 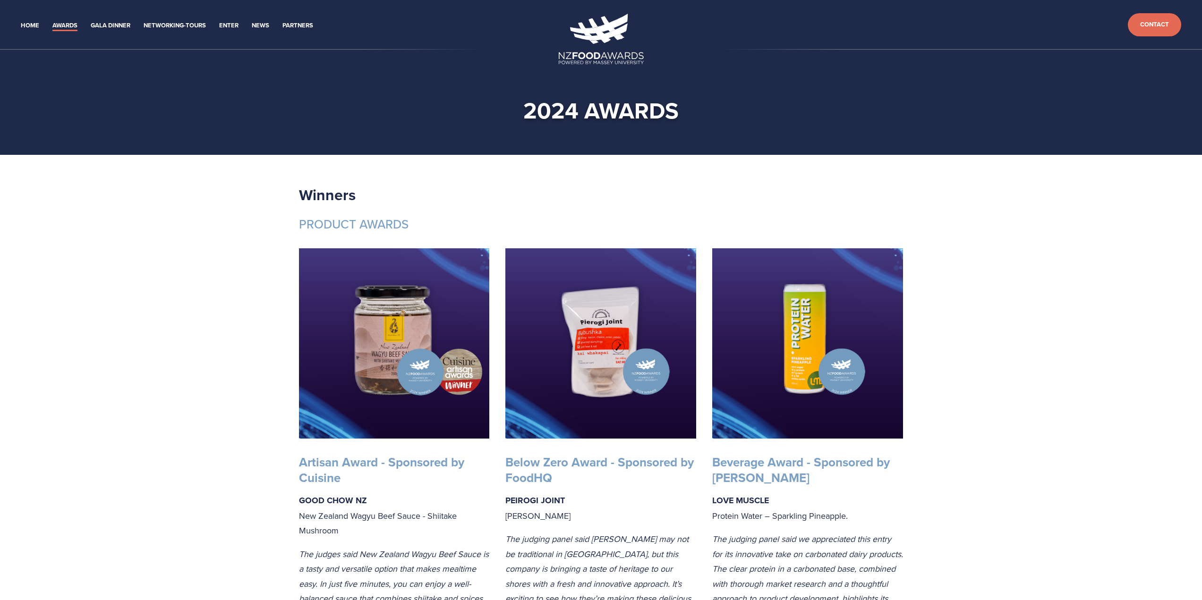 I want to click on a: Partners, so click(x=298, y=26).